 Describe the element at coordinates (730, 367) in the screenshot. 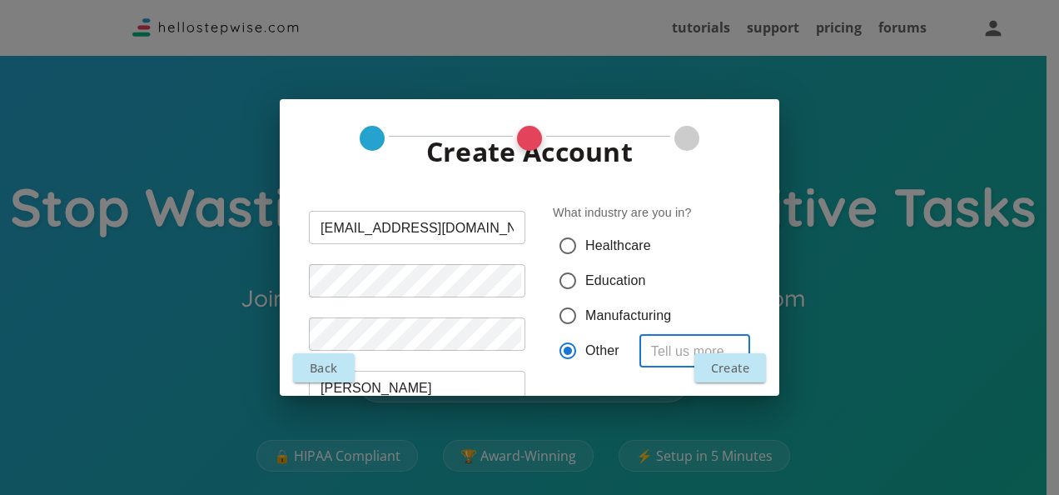

I see `button: Create` at that location.